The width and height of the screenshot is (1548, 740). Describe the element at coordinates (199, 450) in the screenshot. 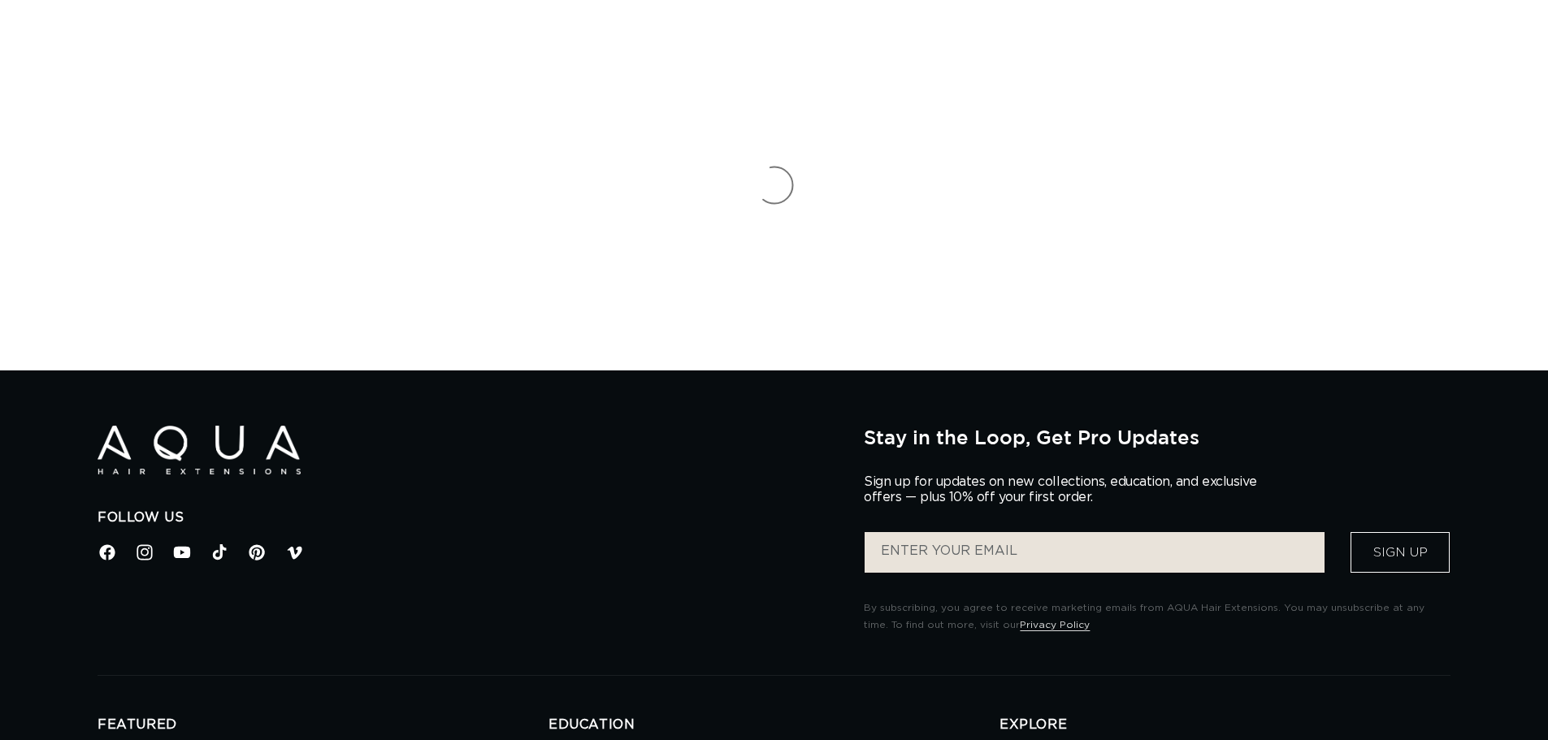

I see `img: Aqua Hair Extensions` at that location.